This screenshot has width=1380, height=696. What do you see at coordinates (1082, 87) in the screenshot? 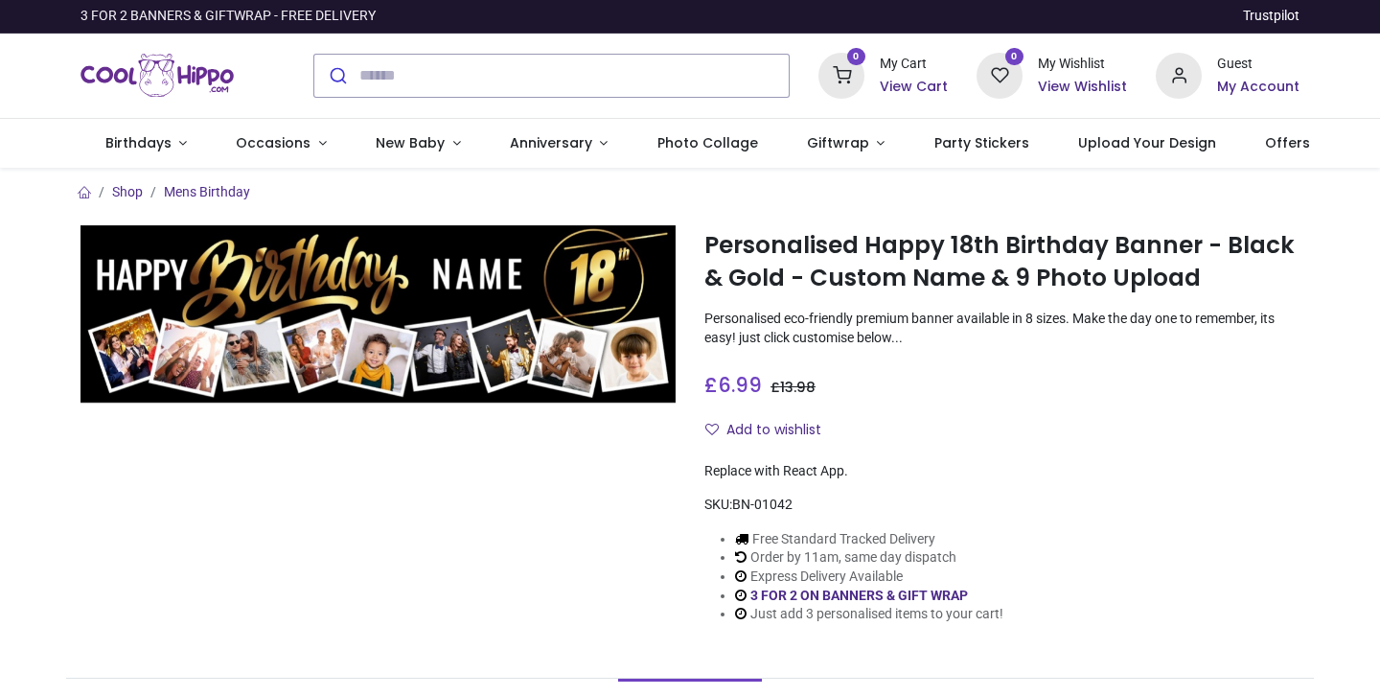
I see `h6: View Wishlist` at bounding box center [1082, 87].